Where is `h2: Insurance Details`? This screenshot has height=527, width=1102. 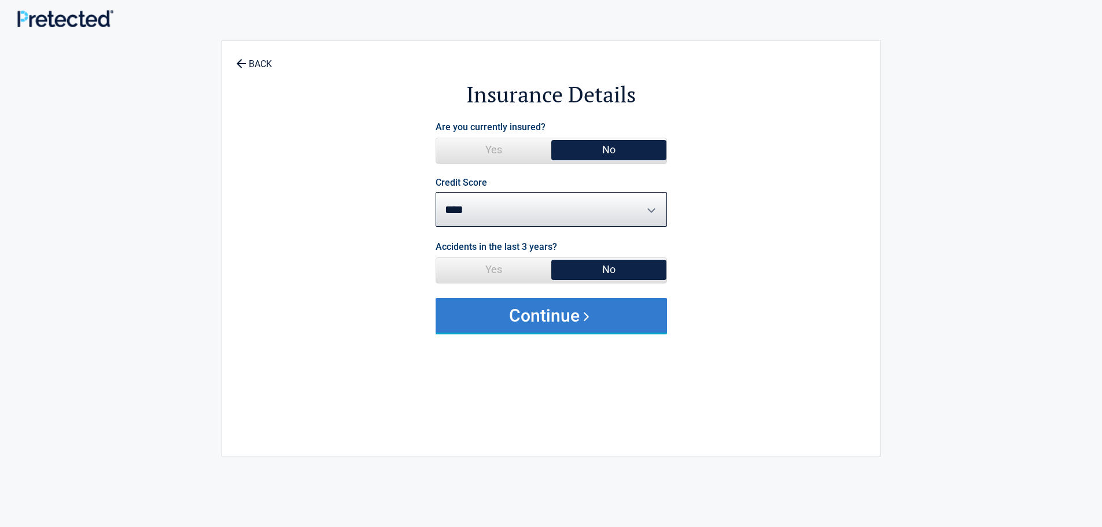
h2: Insurance Details is located at coordinates (551, 94).